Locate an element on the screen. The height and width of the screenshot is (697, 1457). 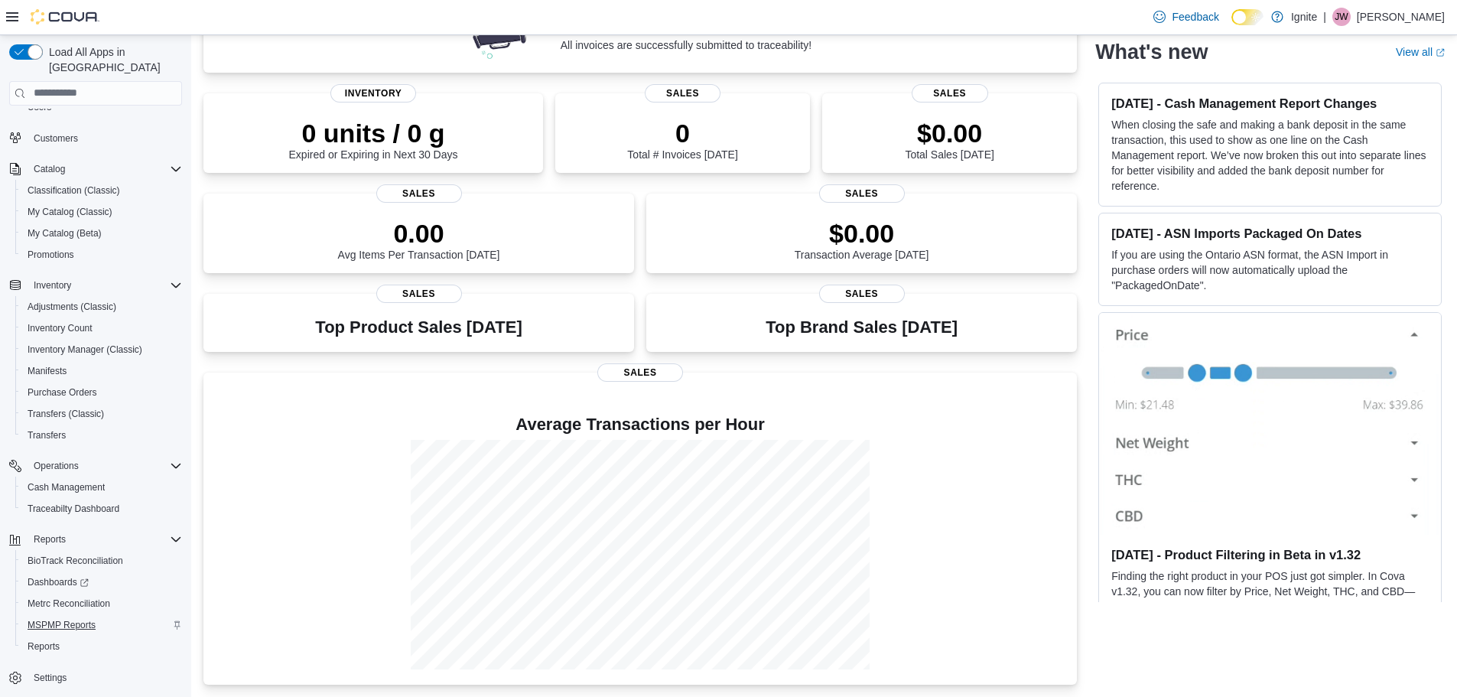
button: Transfers is located at coordinates (102, 435).